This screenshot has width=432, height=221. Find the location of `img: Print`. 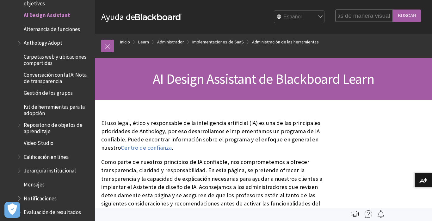

img: Print is located at coordinates (355, 214).